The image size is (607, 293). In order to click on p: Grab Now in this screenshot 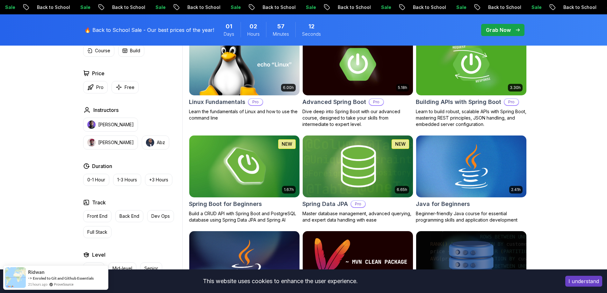, I will do `click(498, 30)`.